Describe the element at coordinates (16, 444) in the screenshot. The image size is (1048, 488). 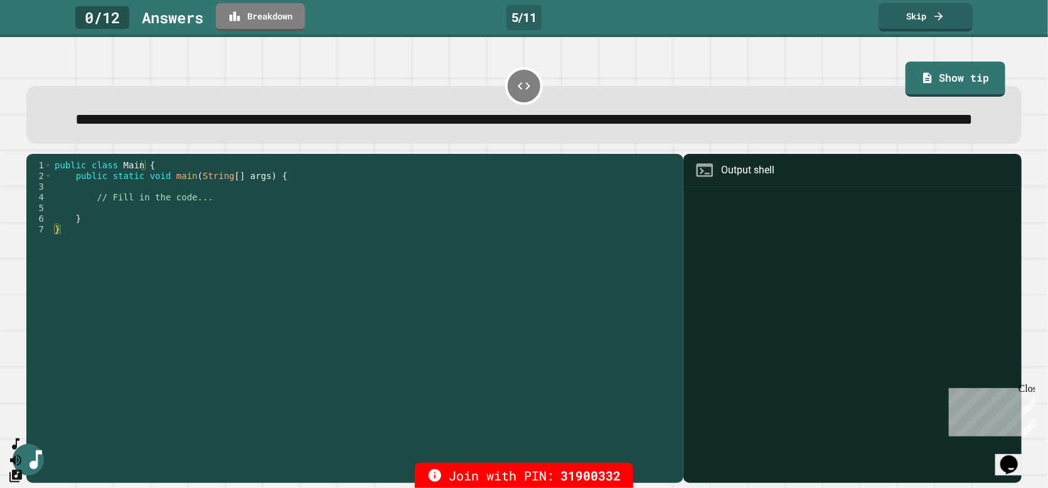
I see `button: SpeedDial basic example` at that location.